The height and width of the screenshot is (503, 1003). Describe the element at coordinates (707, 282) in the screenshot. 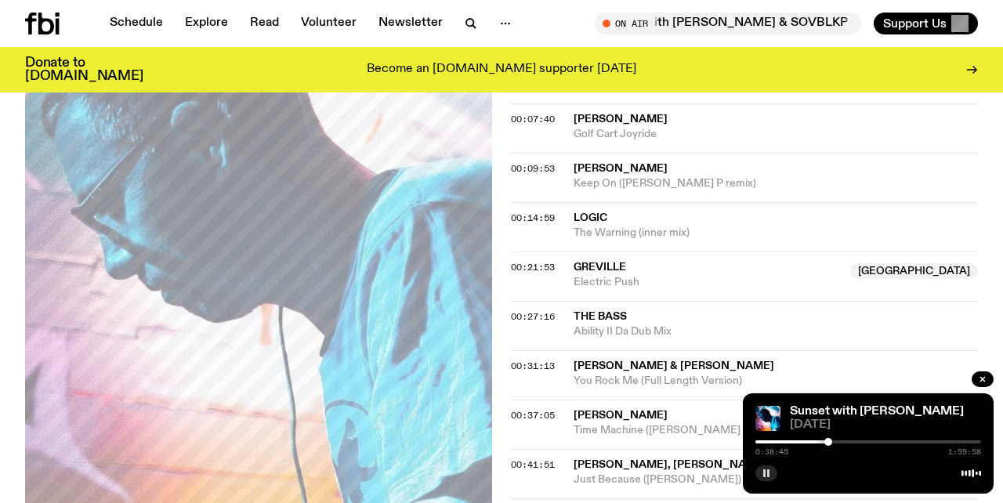

I see `span: Electric Push` at that location.